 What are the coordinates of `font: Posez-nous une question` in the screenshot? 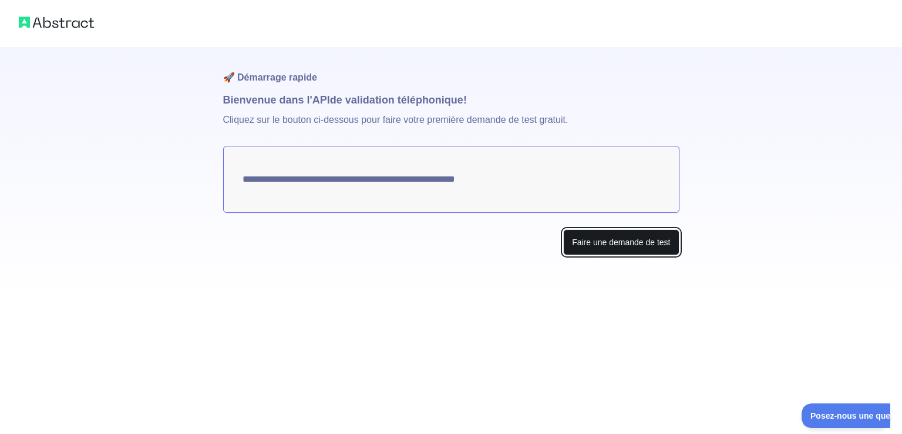 It's located at (59, 12).